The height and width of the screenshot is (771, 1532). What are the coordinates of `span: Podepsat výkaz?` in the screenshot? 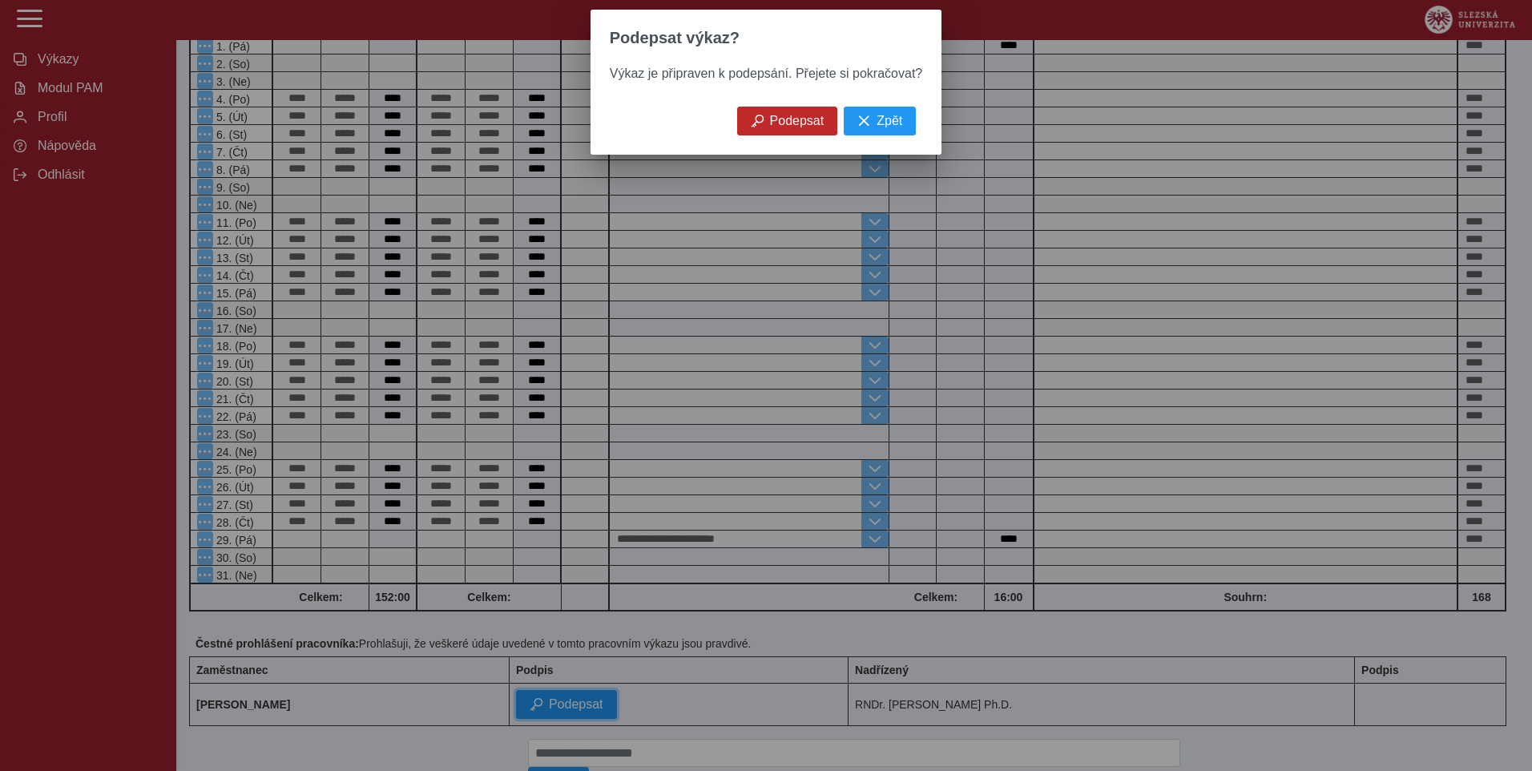 It's located at (675, 38).